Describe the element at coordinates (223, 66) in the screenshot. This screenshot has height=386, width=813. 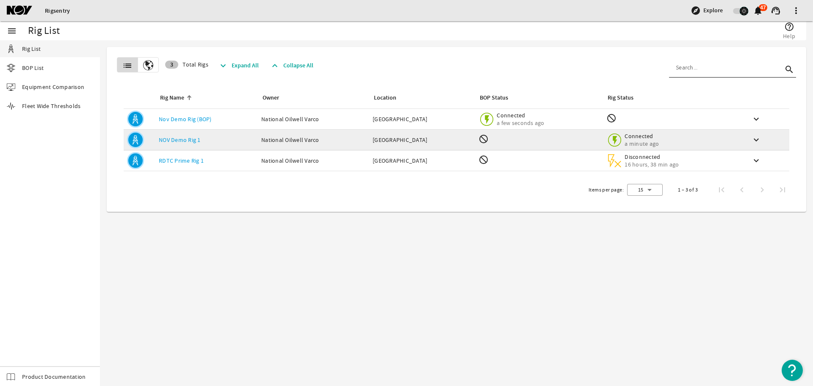
I see `mat-icon: expand_more` at that location.